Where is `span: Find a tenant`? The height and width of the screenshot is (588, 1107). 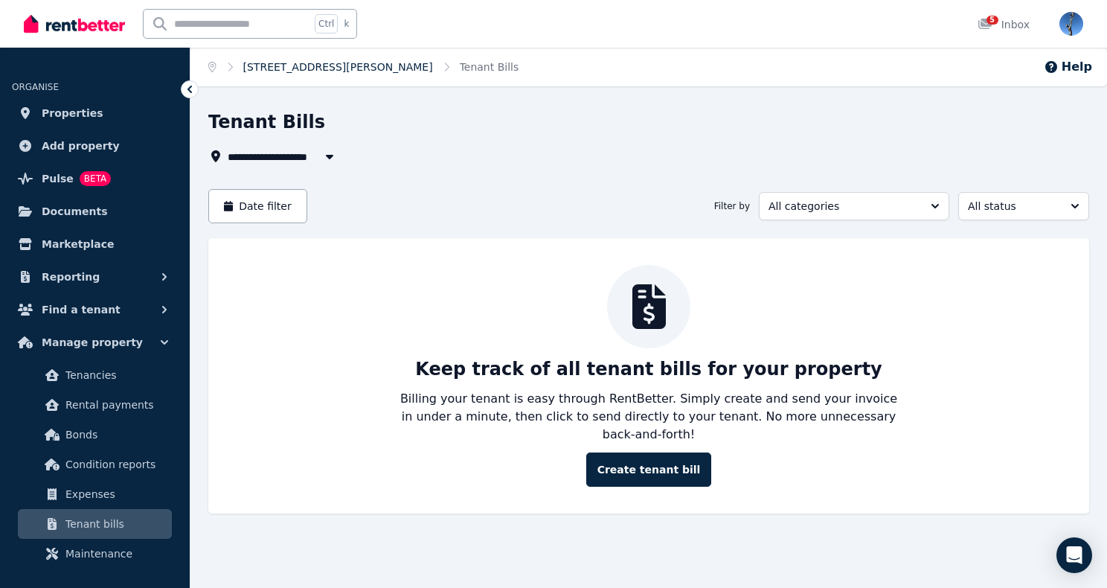 span: Find a tenant is located at coordinates (81, 309).